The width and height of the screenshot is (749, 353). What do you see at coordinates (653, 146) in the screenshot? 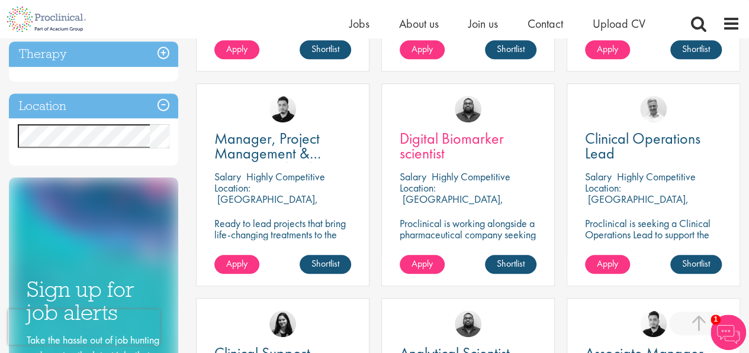
I see `a: Clinical Operations Lead` at bounding box center [653, 146].